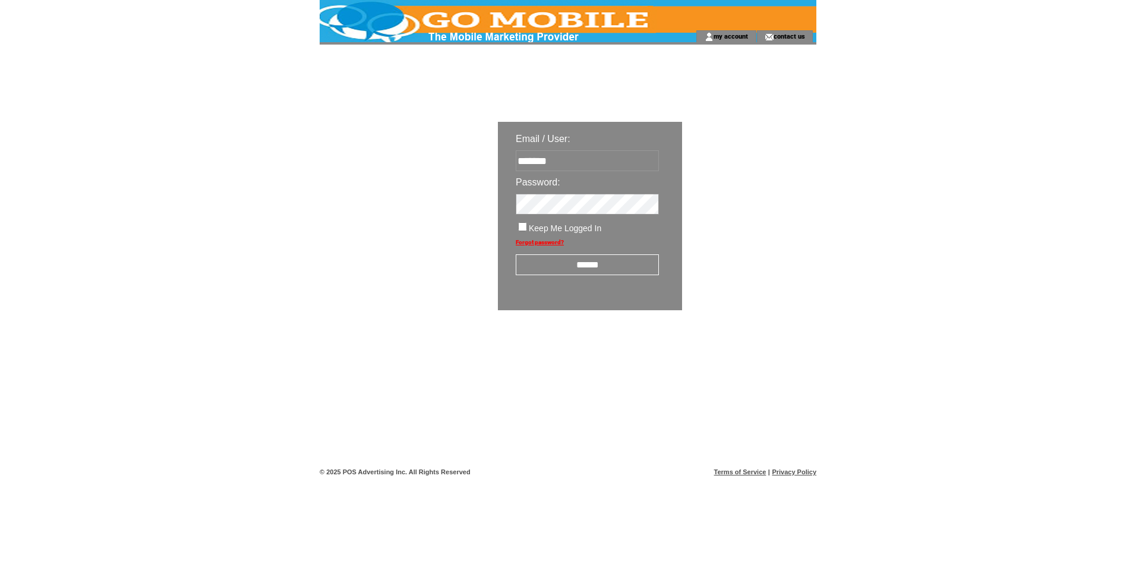 This screenshot has height=567, width=1136. Describe the element at coordinates (709, 37) in the screenshot. I see `img: account_icon.gif` at that location.